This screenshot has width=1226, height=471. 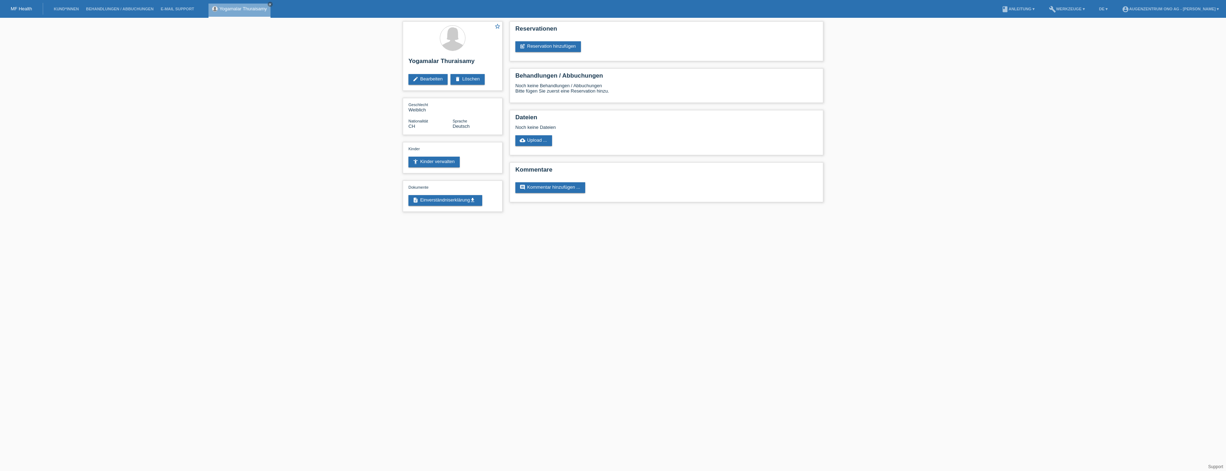 What do you see at coordinates (445, 201) in the screenshot?
I see `a: descriptionEinverständniserklärungget_app` at bounding box center [445, 201].